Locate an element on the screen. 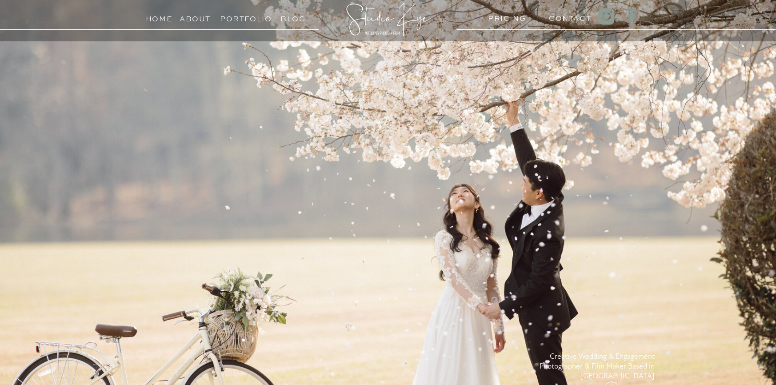  a: Blog is located at coordinates (293, 16).